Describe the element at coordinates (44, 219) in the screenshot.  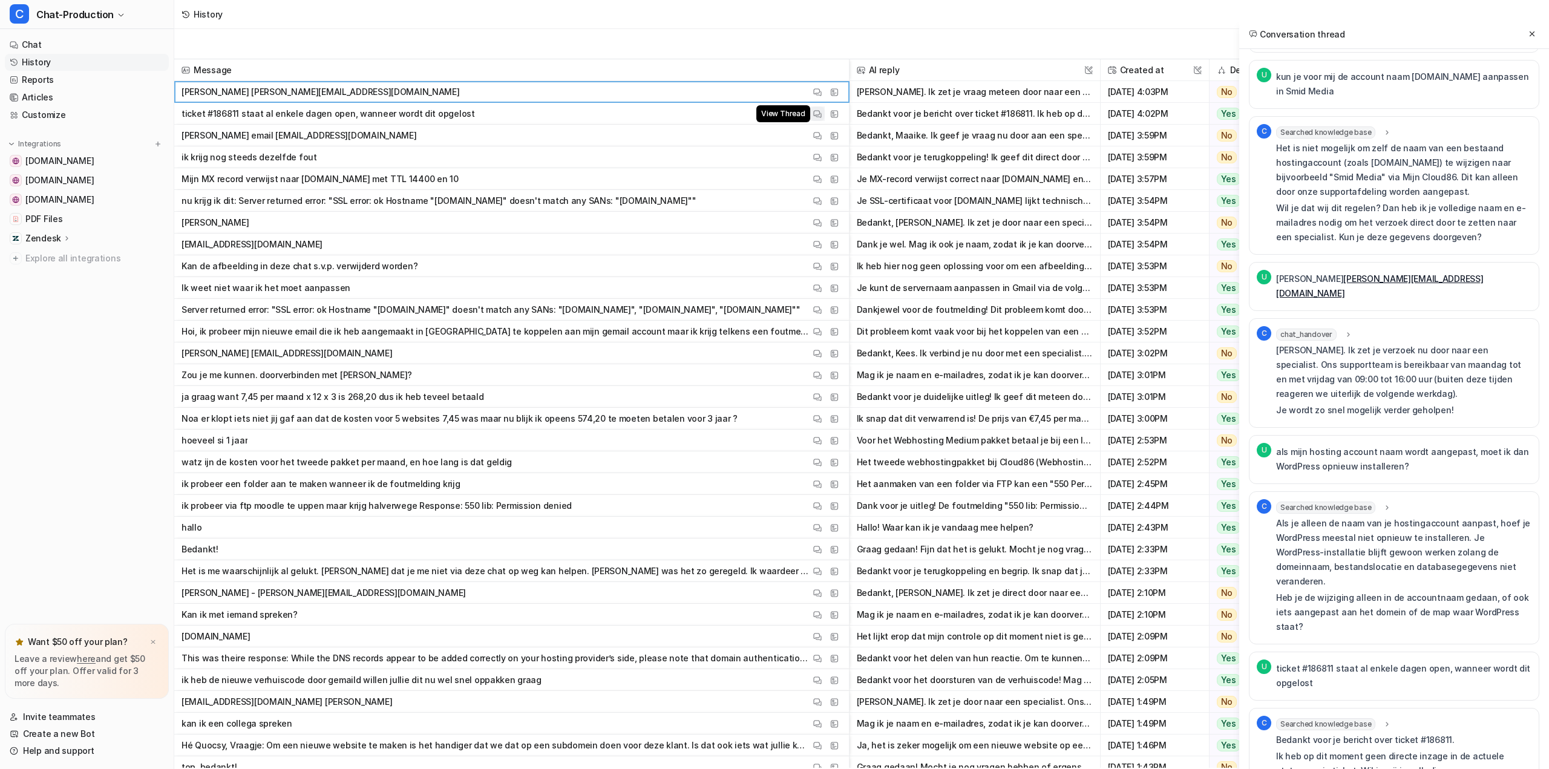
I see `span: PDF Files` at that location.